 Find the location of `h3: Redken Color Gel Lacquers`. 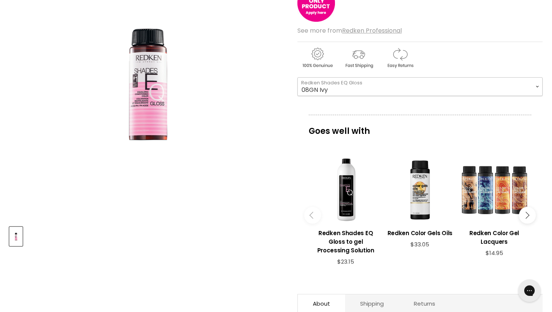

h3: Redken Color Gel Lacquers is located at coordinates (494, 238).